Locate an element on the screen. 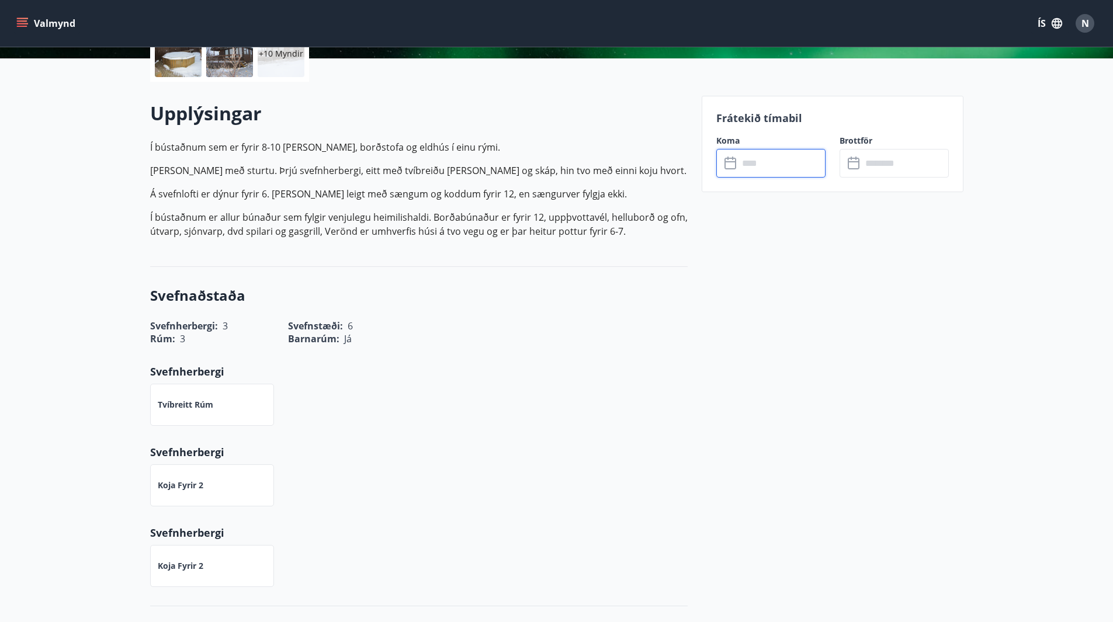 The height and width of the screenshot is (622, 1113). span: Rúm : is located at coordinates (162, 339).